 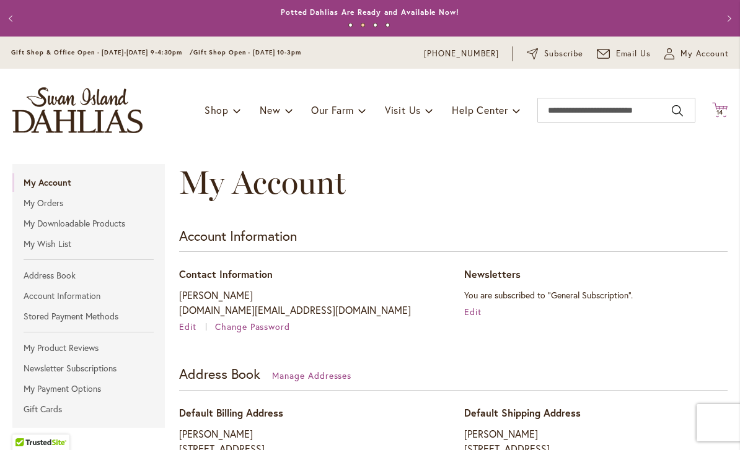 What do you see at coordinates (238, 235) in the screenshot?
I see `strong: Account Information` at bounding box center [238, 235].